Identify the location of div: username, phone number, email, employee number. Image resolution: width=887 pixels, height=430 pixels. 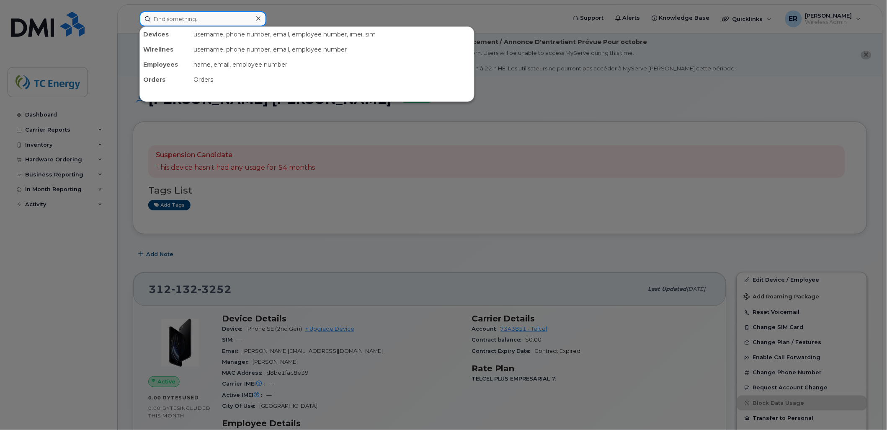
(332, 49).